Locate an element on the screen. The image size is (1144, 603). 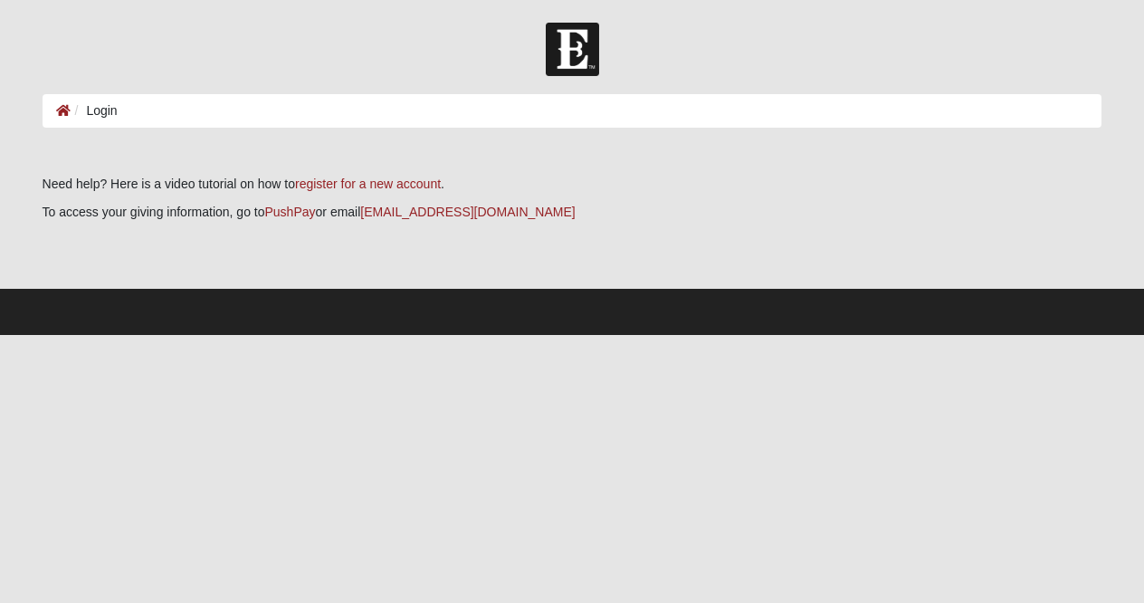
a: PushPay is located at coordinates (291, 212).